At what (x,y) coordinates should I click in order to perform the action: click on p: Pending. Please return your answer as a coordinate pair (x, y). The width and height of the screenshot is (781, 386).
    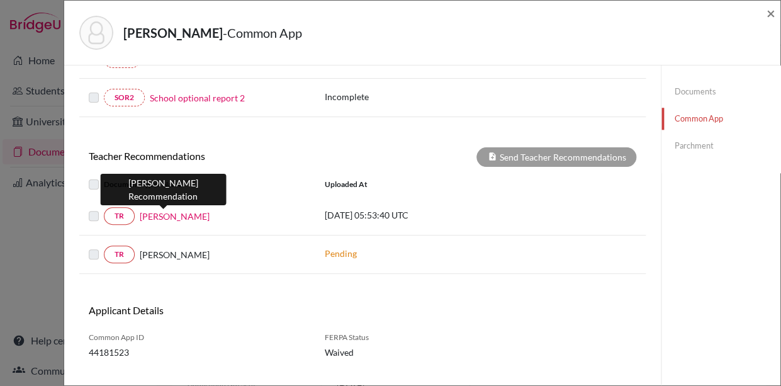
    Looking at the image, I should click on (410, 253).